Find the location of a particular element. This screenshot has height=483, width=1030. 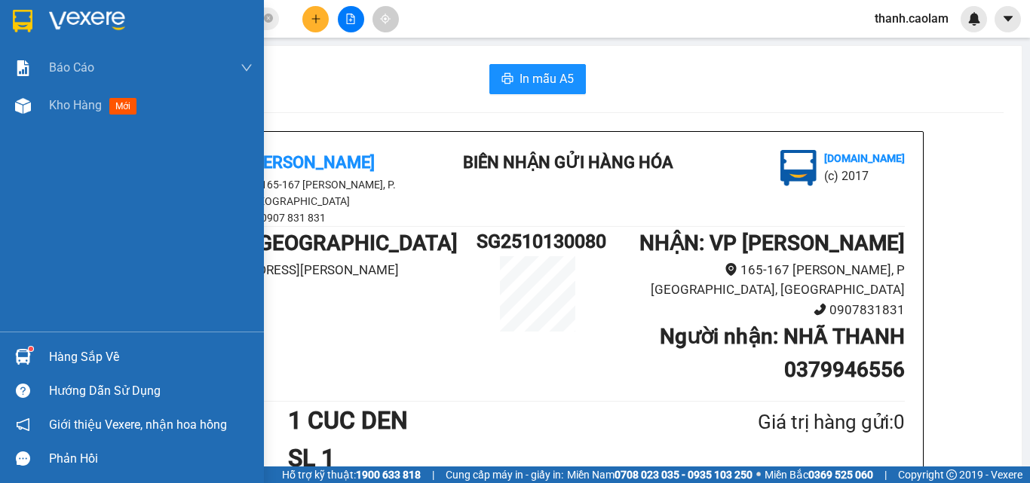

img: logo-vxr is located at coordinates (23, 21).